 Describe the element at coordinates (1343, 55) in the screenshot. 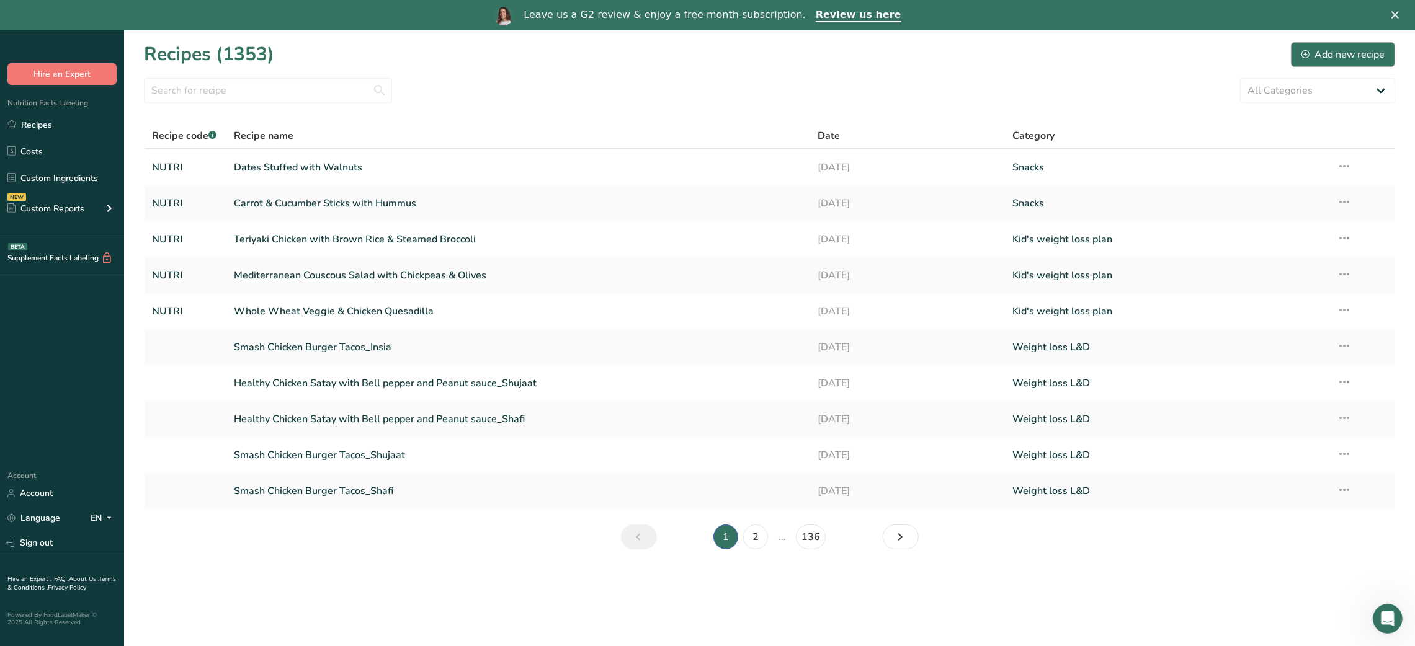

I see `button: Add new recipe` at that location.